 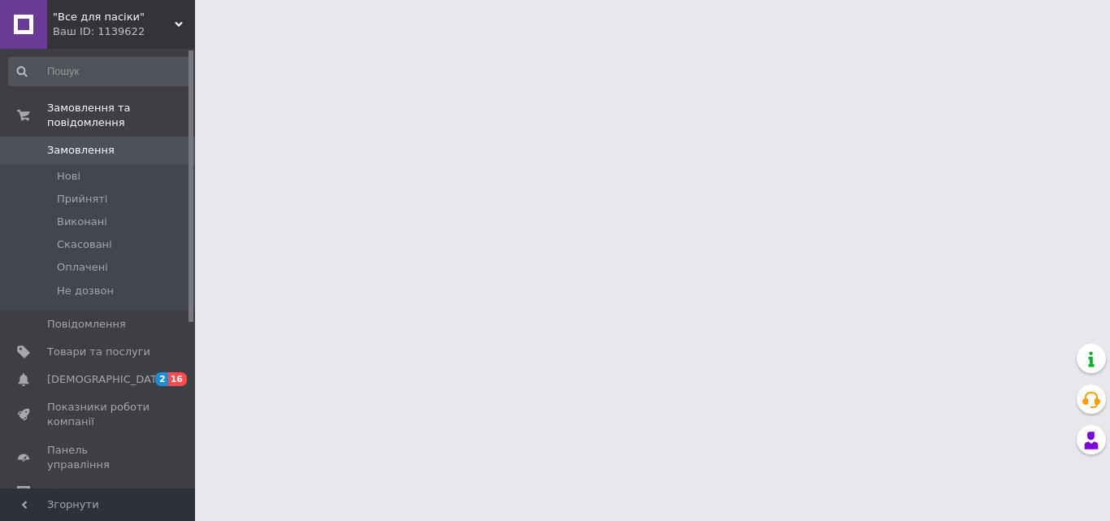 I want to click on span: Замовлення та повідомлення, so click(x=121, y=115).